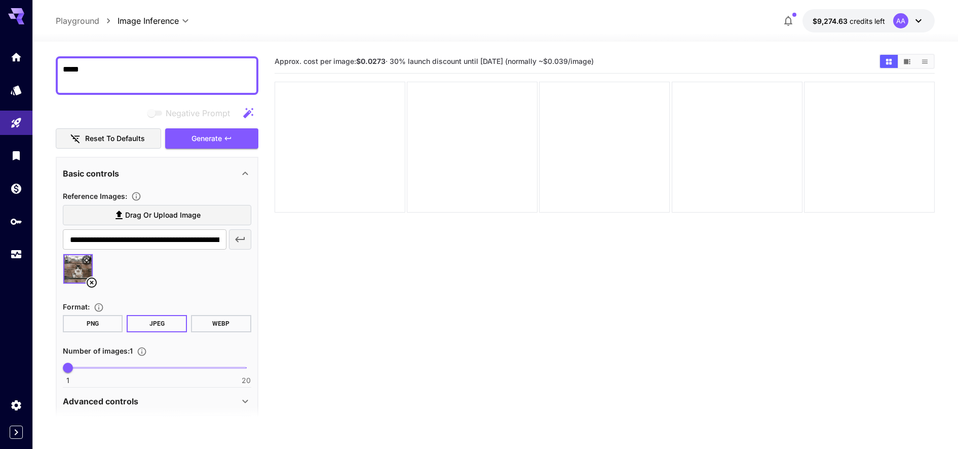 The image size is (958, 449). What do you see at coordinates (157, 401) in the screenshot?
I see `div: Advanced controls` at bounding box center [157, 401].